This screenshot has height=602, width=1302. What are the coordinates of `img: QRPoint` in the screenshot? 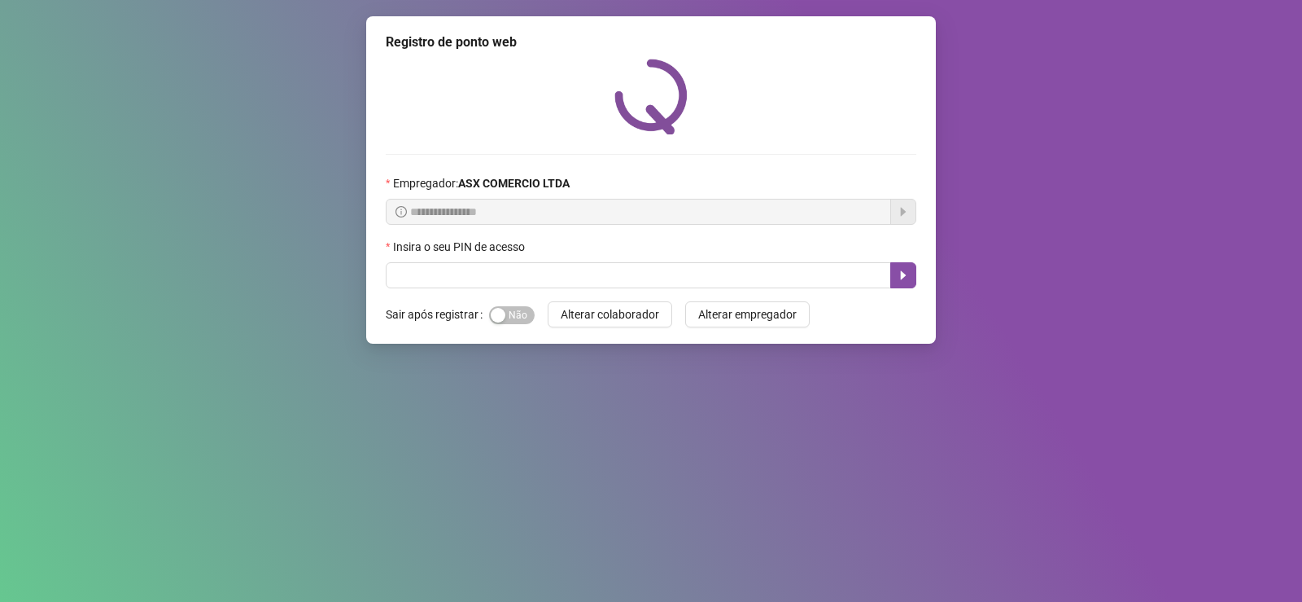 It's located at (651, 96).